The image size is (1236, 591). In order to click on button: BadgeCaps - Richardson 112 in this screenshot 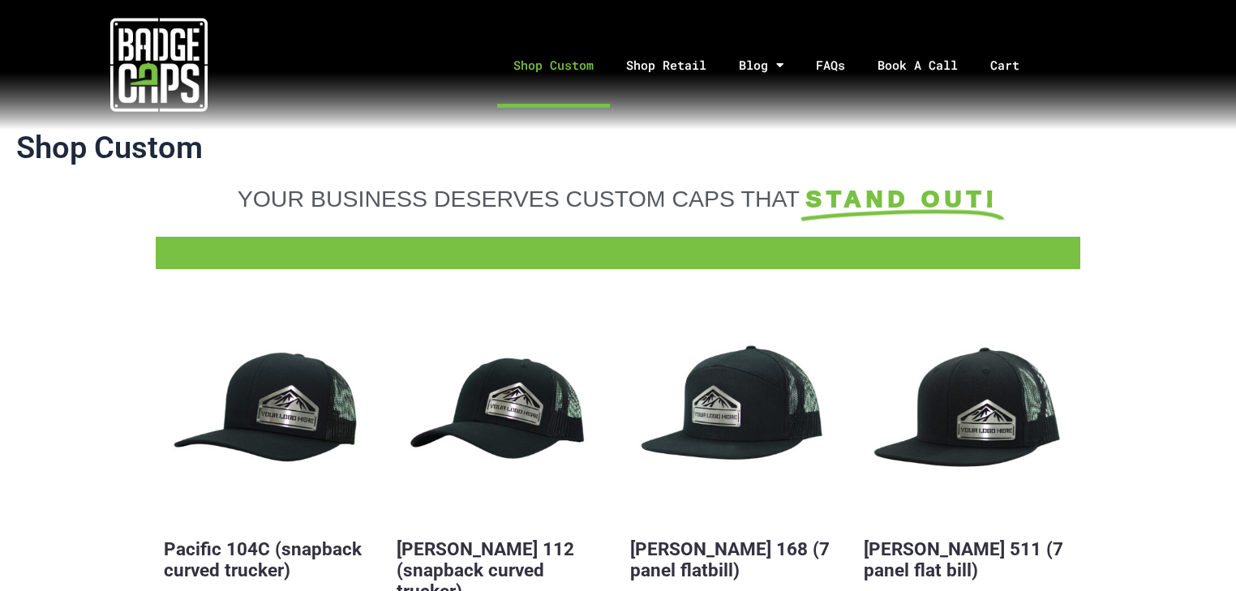, I will do `click(500, 414)`.